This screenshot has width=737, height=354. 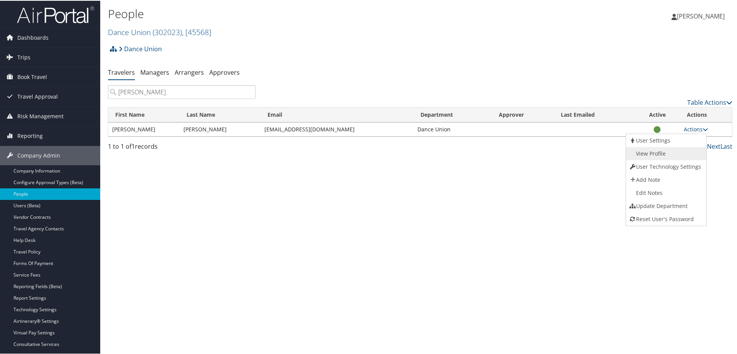 I want to click on a: Arrangers, so click(x=189, y=72).